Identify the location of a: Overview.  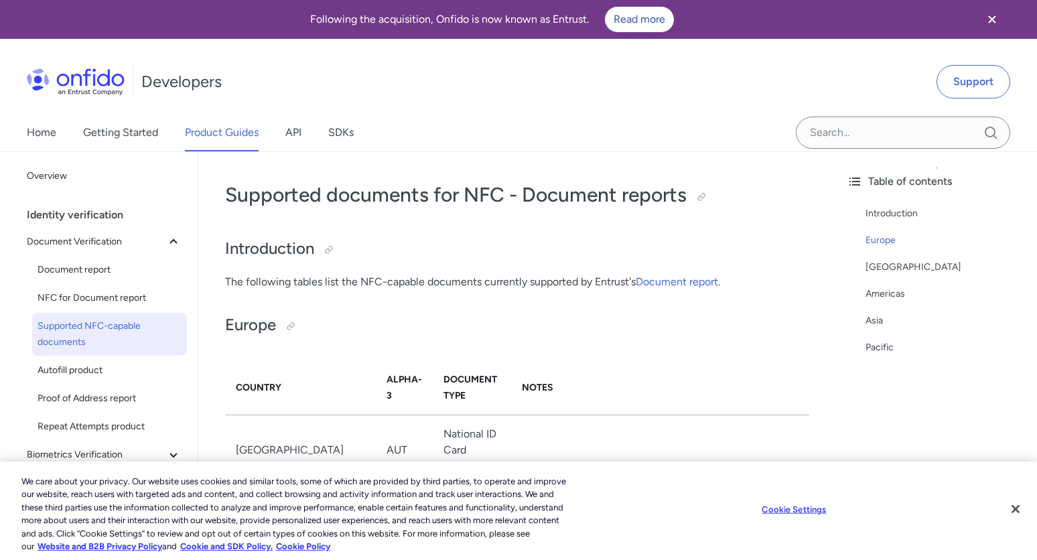
(104, 176).